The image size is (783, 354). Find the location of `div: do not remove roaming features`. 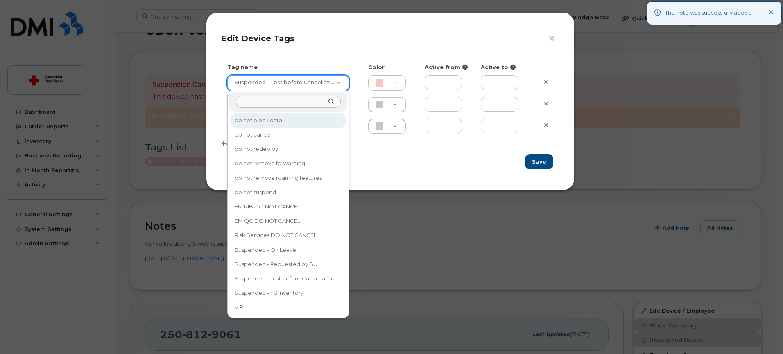

div: do not remove roaming features is located at coordinates (288, 178).